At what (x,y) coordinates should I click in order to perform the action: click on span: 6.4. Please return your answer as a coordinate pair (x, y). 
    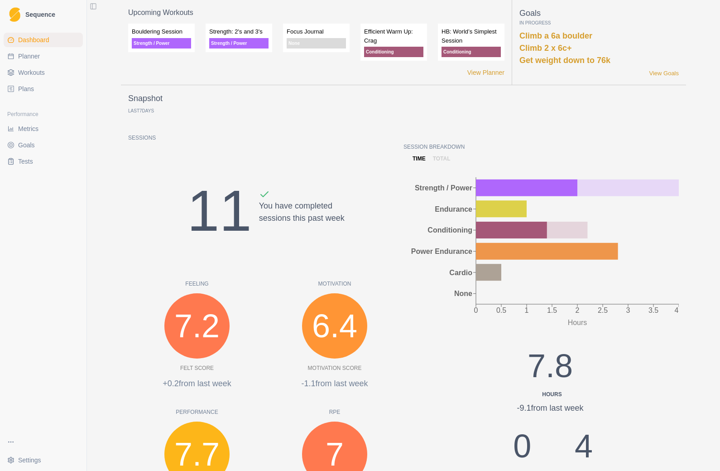
    Looking at the image, I should click on (335, 326).